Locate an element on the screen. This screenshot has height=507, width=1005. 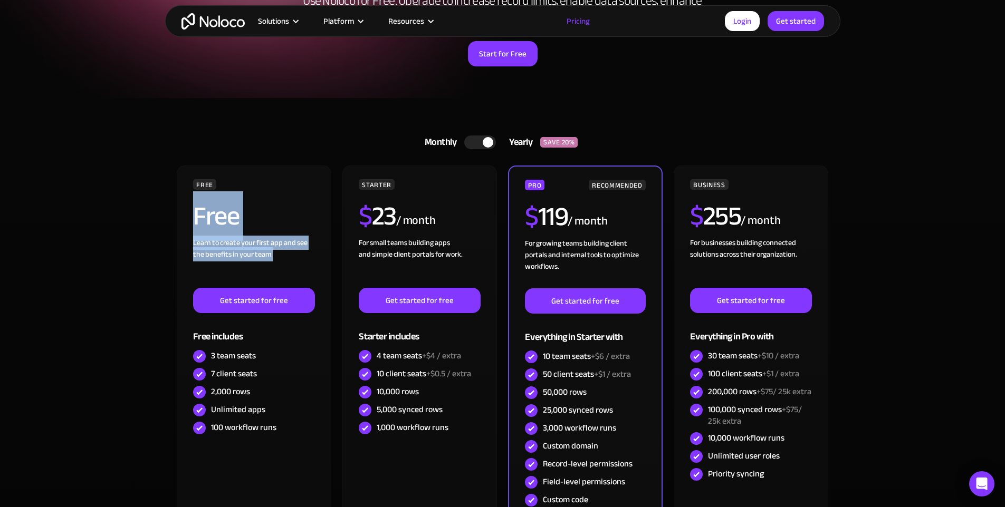
a: Login is located at coordinates (742, 21).